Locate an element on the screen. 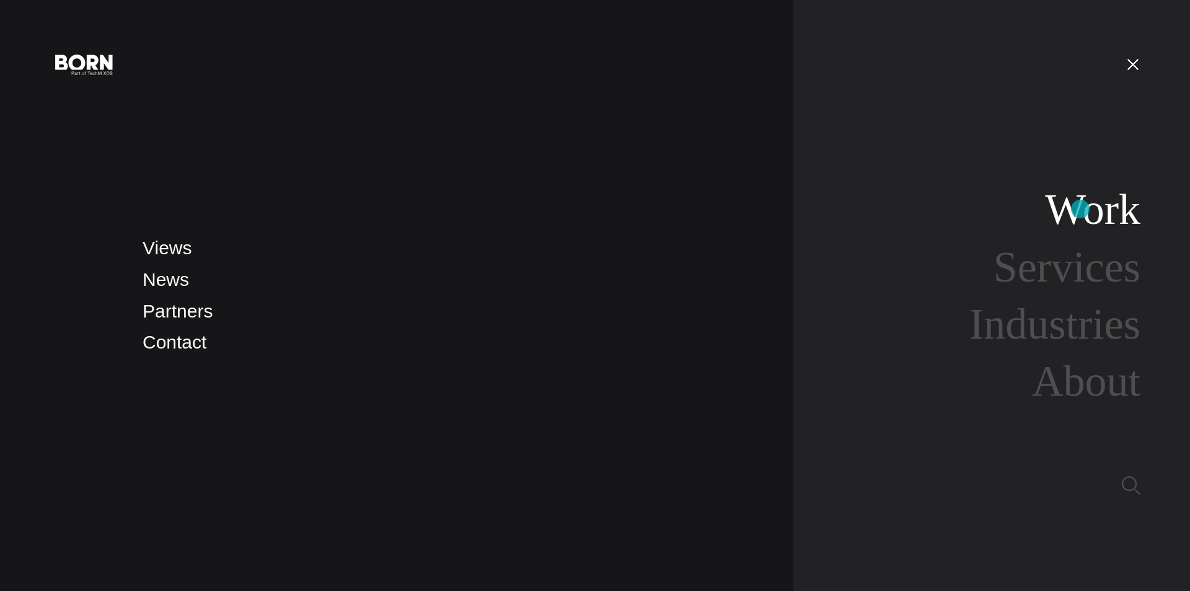  a: Views is located at coordinates (167, 247).